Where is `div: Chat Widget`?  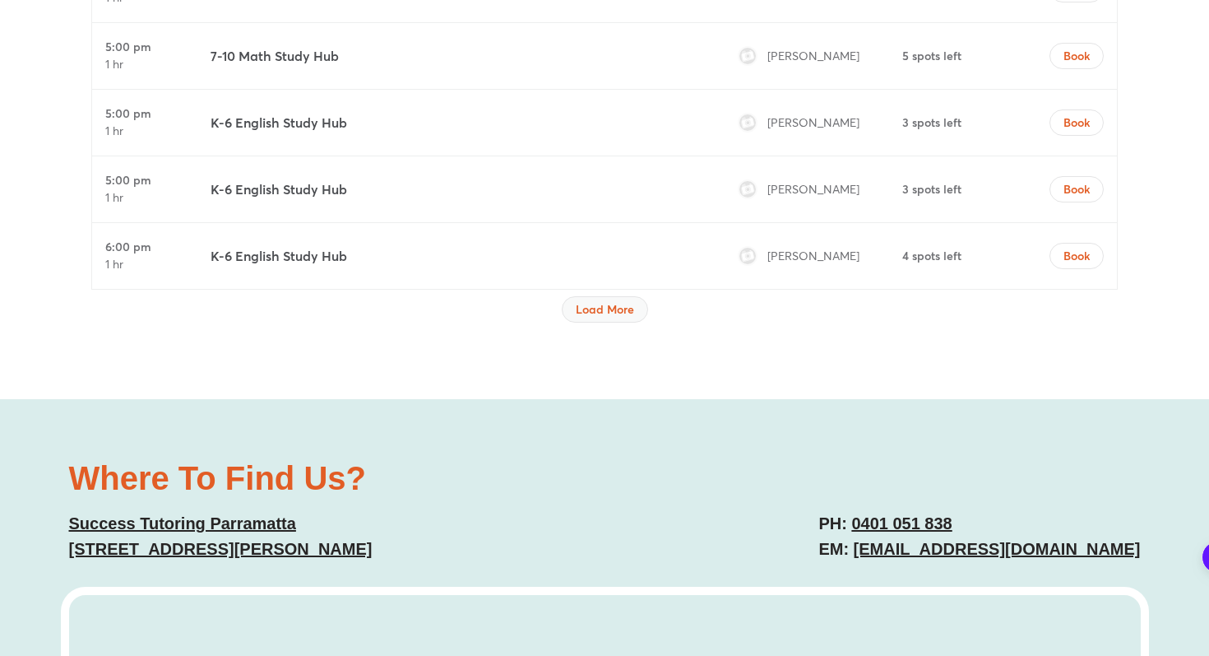
div: Chat Widget is located at coordinates (1168, 616).